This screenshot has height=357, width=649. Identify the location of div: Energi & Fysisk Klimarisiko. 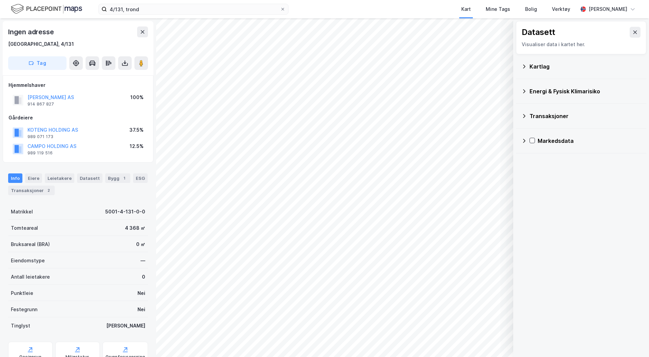
(585, 91).